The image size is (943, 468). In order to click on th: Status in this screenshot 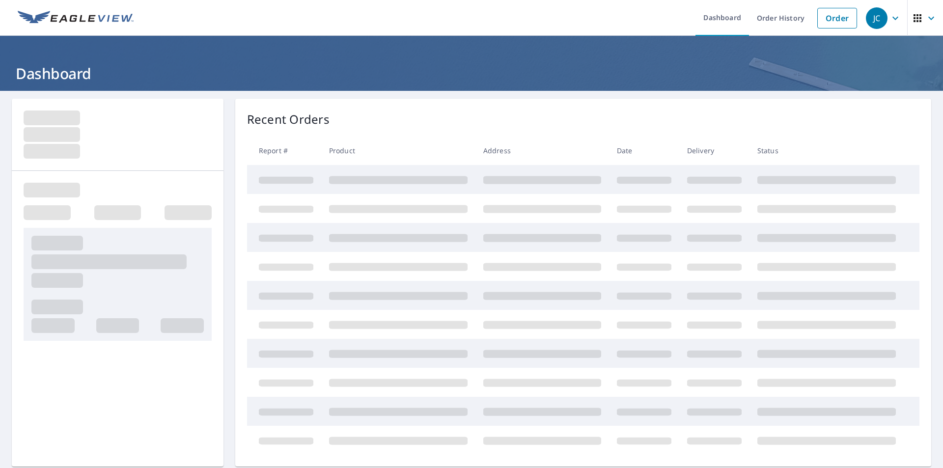, I will do `click(827, 150)`.